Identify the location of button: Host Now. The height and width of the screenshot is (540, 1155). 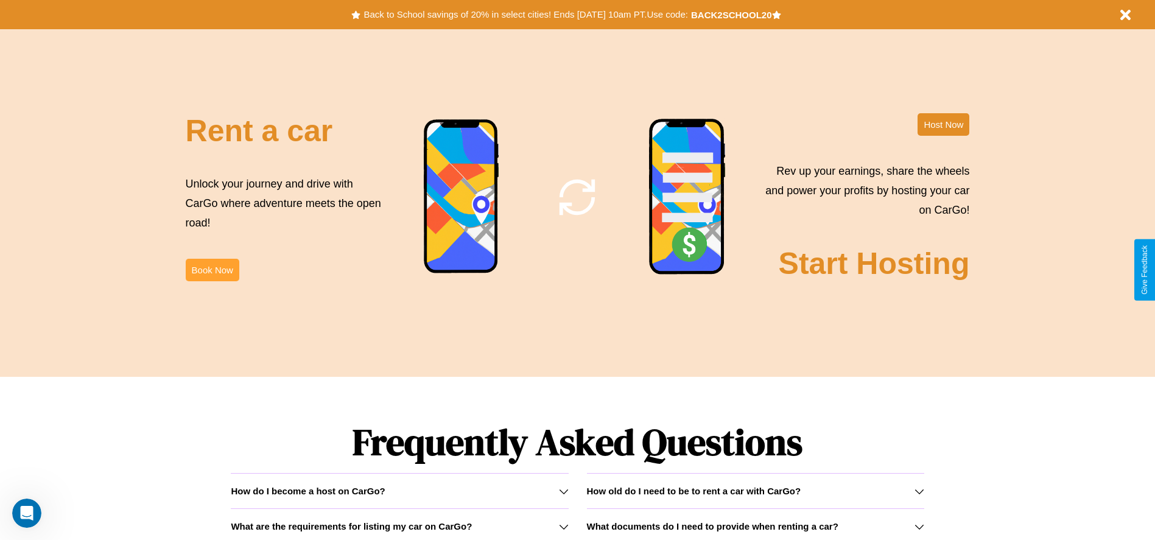
(943, 124).